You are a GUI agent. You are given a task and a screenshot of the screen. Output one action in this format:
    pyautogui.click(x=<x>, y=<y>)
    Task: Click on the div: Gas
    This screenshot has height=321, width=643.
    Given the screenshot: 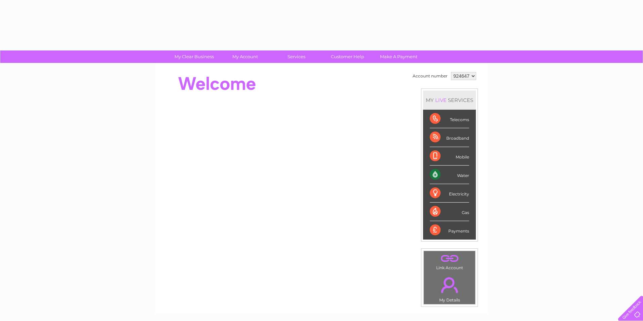 What is the action you would take?
    pyautogui.click(x=449, y=211)
    